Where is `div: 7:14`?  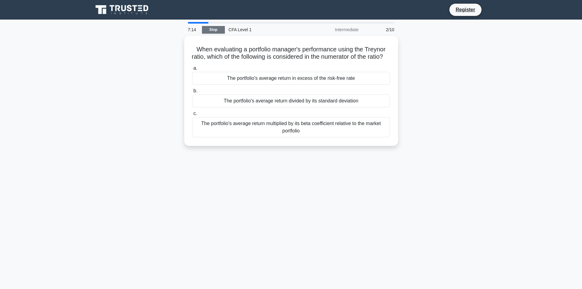
div: 7:14 is located at coordinates (193, 30).